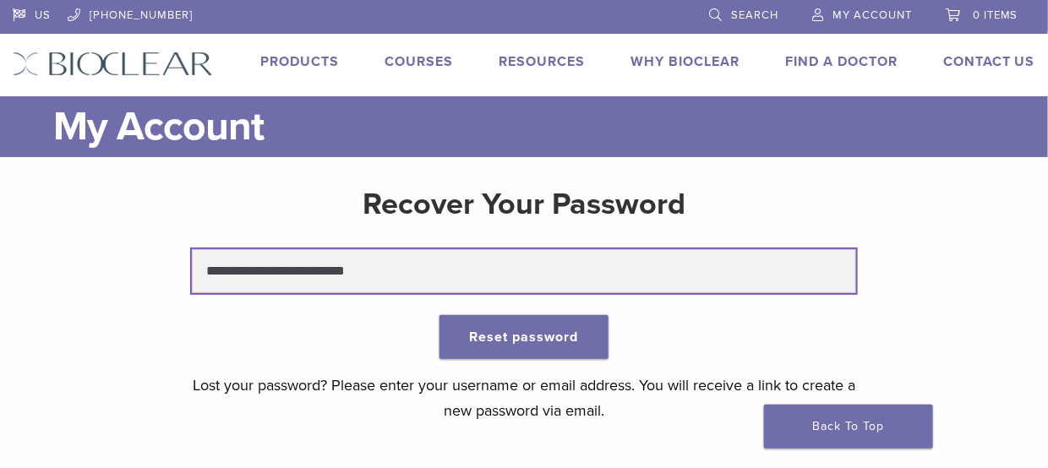 The height and width of the screenshot is (468, 1048). Describe the element at coordinates (299, 62) in the screenshot. I see `a: Products` at that location.